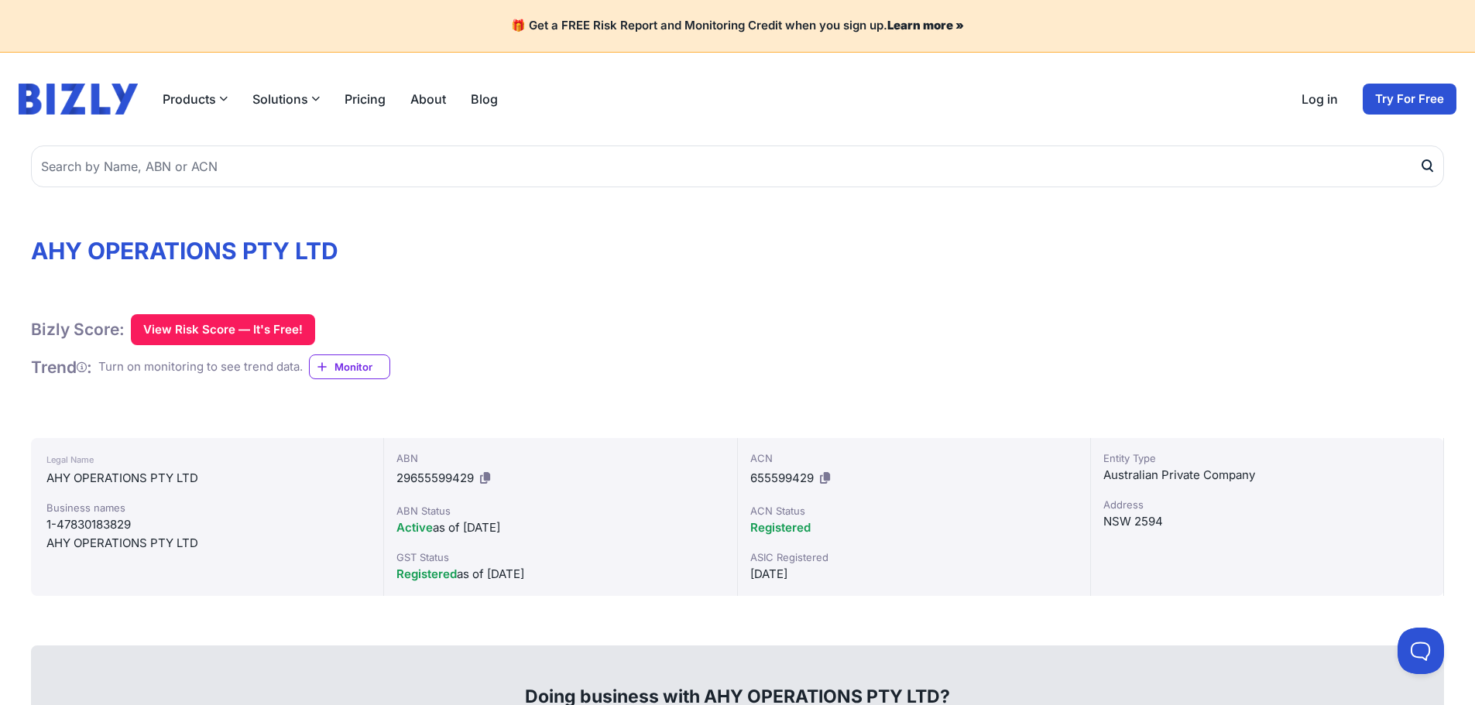 This screenshot has height=705, width=1475. I want to click on a: Monitor, so click(349, 367).